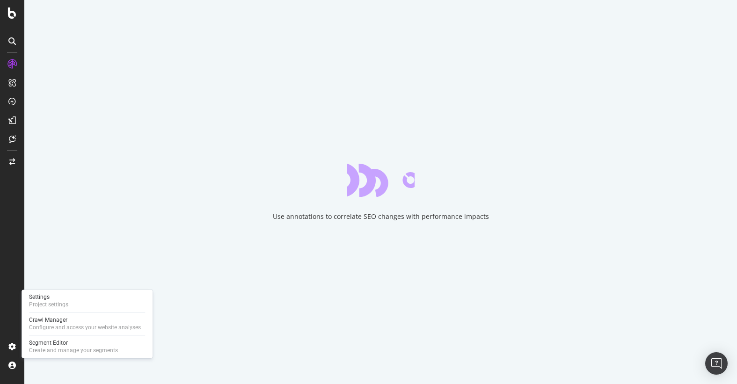  Describe the element at coordinates (85, 320) in the screenshot. I see `div: Crawl Manager` at that location.